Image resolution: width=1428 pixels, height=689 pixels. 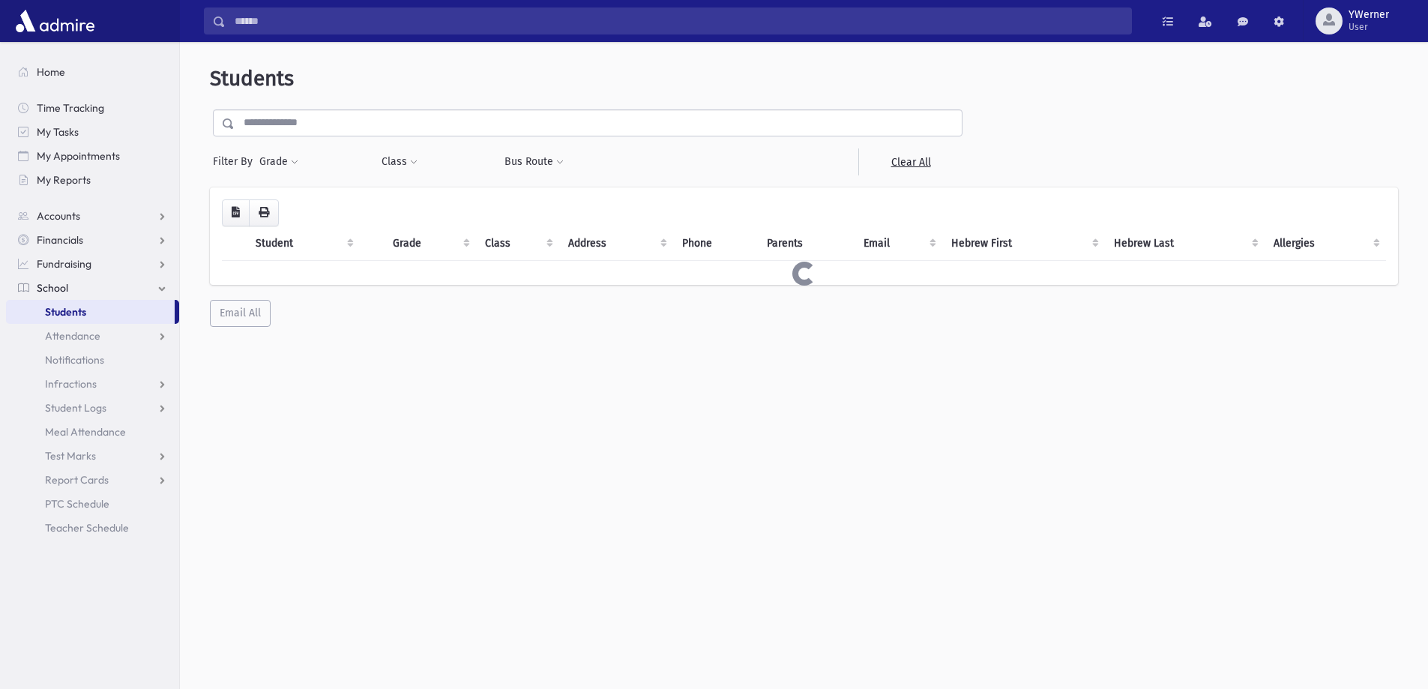 I want to click on span: Student Logs, so click(x=76, y=408).